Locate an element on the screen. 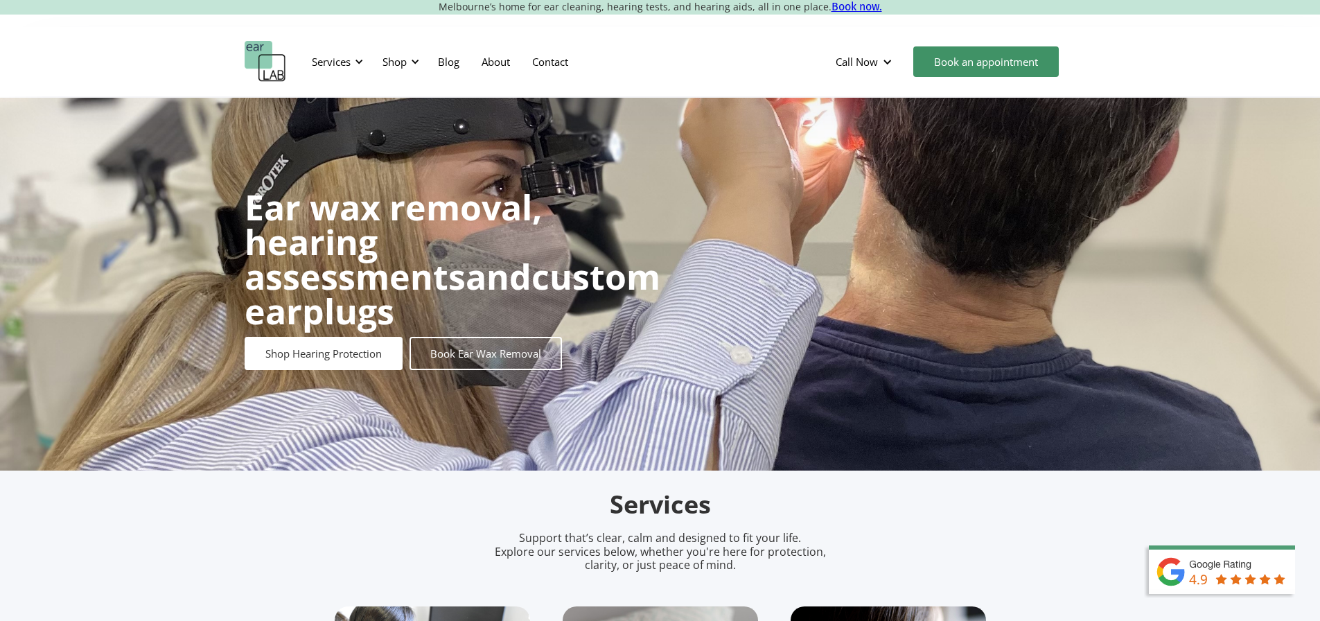  strong: Ear wax removal, hearing assessments is located at coordinates (393, 242).